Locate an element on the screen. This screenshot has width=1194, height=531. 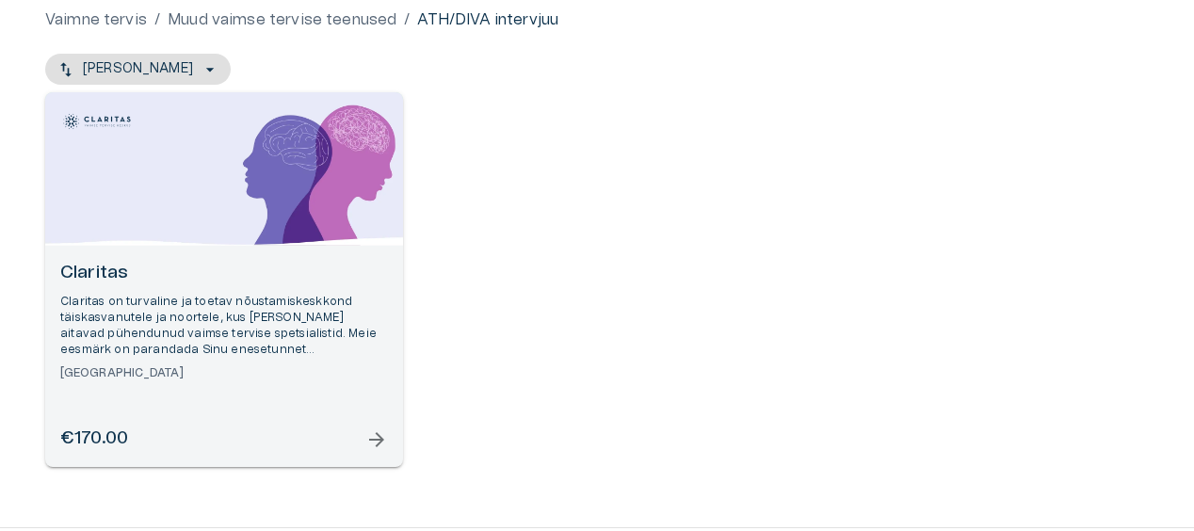
p: Vaimne tervis is located at coordinates (96, 20).